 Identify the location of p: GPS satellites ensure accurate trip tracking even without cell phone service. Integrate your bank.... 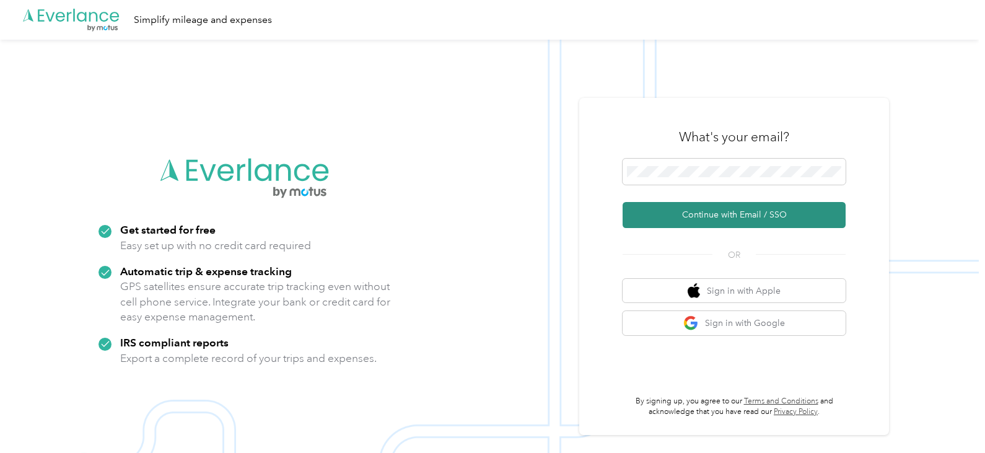
(255, 302).